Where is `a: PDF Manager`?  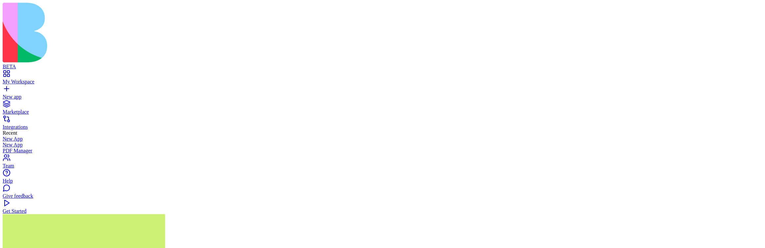
a: PDF Manager is located at coordinates (383, 151).